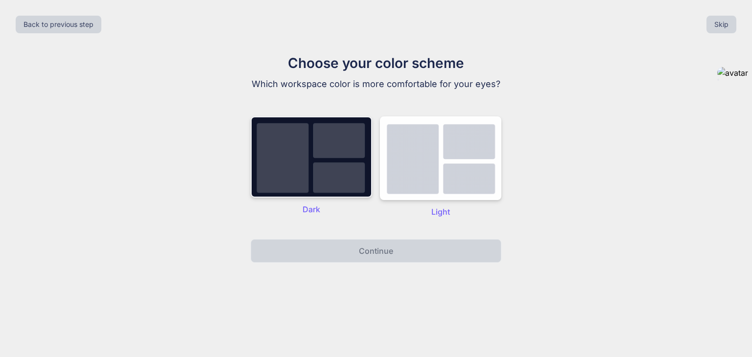  Describe the element at coordinates (376, 251) in the screenshot. I see `p: Continue` at that location.